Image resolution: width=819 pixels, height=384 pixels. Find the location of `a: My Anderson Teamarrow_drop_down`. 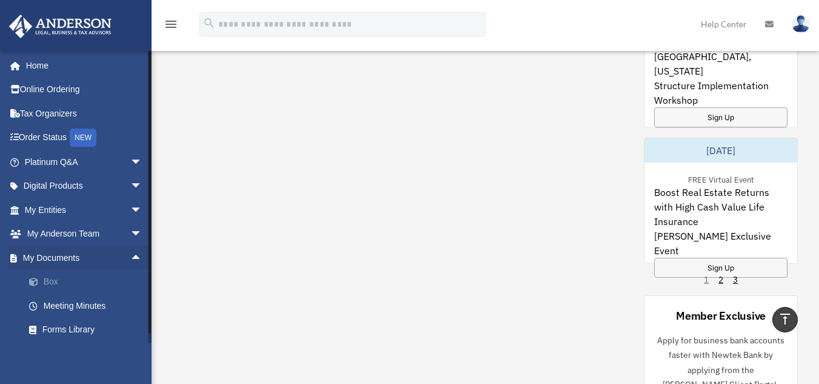

a: My Anderson Teamarrow_drop_down is located at coordinates (84, 234).